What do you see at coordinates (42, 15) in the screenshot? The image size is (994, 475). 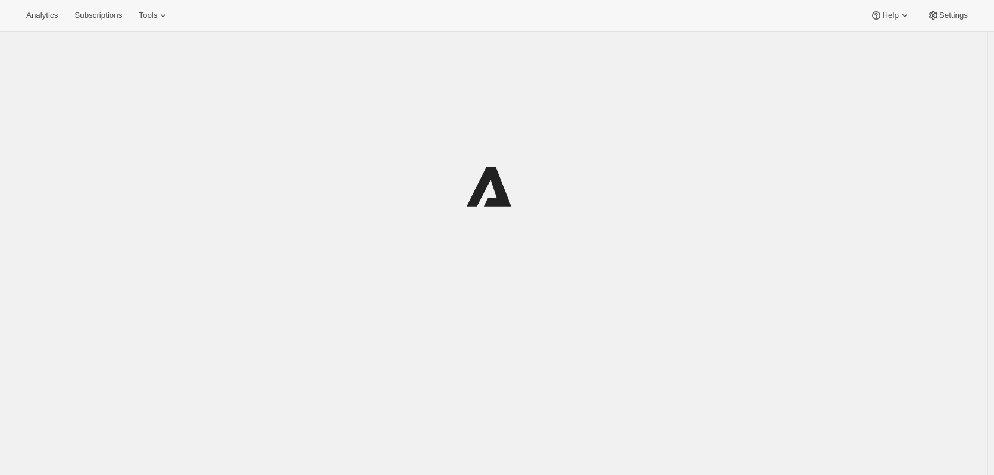 I see `button: Analytics` at bounding box center [42, 15].